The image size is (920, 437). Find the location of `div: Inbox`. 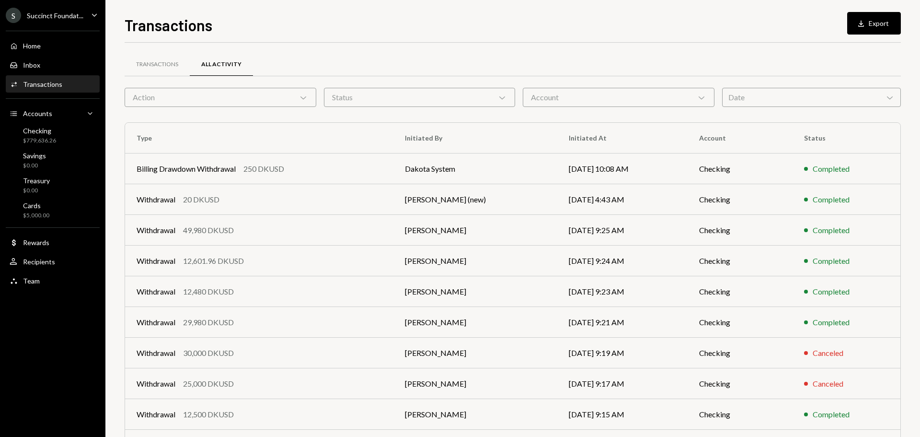

div: Inbox is located at coordinates (32, 65).